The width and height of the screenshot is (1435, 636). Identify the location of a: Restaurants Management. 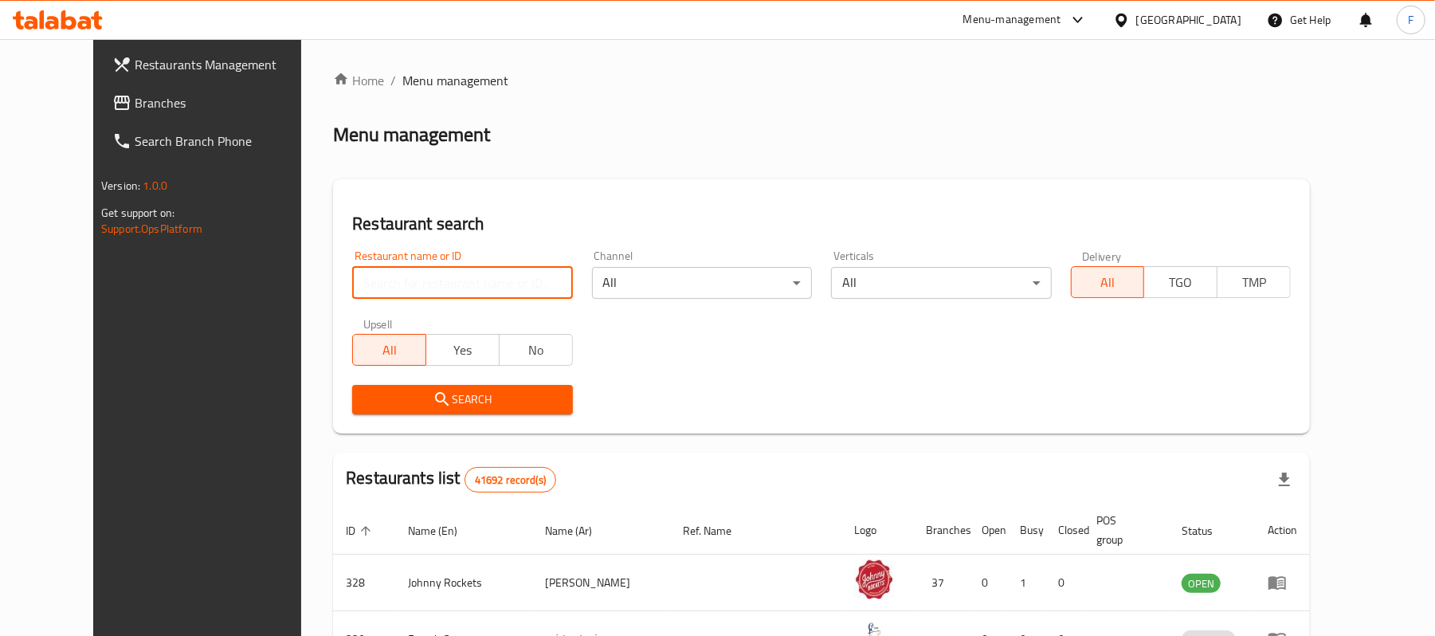
(216, 65).